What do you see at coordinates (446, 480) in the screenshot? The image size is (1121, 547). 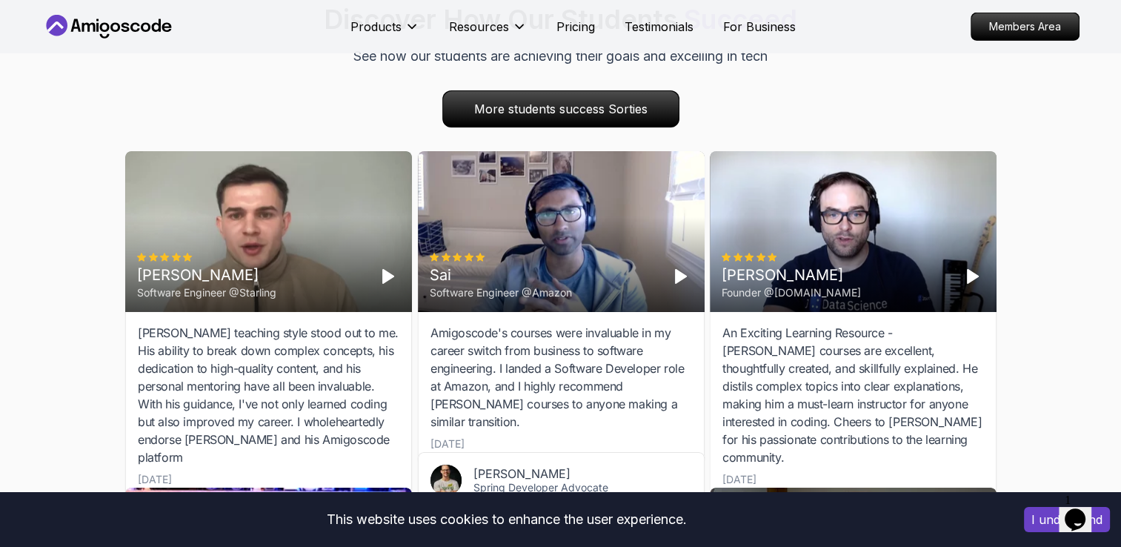 I see `img: Josh Long avatar` at bounding box center [446, 480].